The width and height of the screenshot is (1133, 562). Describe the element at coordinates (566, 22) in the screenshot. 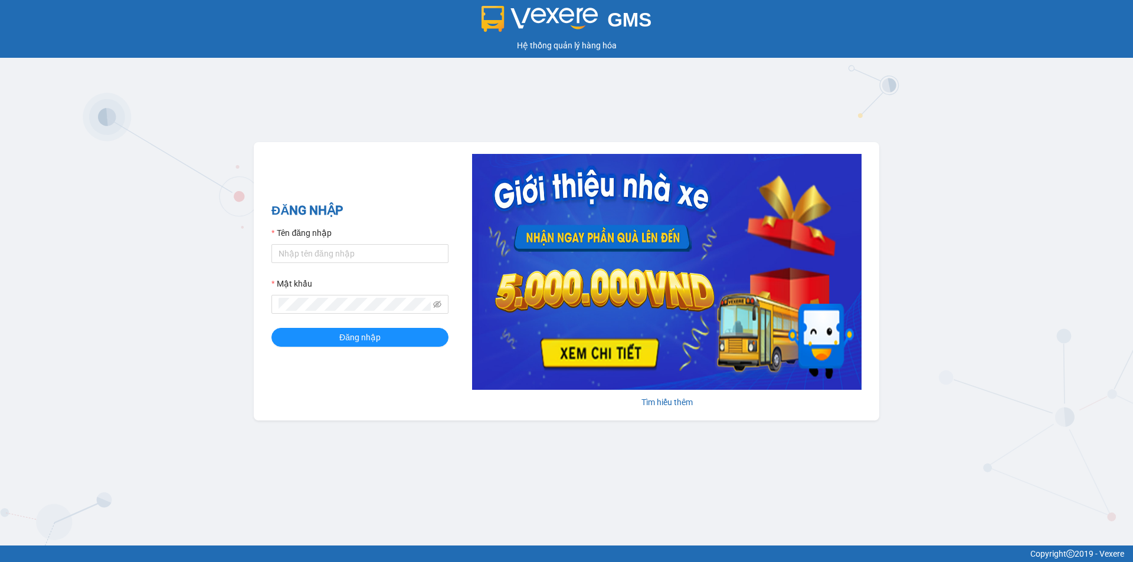

I see `a: GMS` at that location.